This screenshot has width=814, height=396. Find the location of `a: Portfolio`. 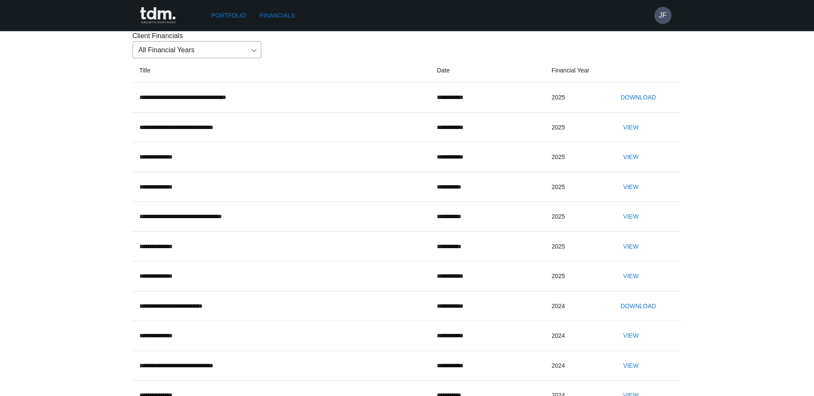

a: Portfolio is located at coordinates (229, 15).